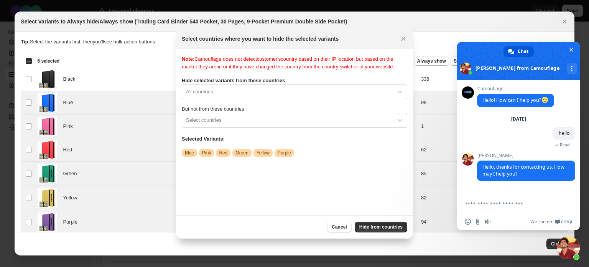 The height and width of the screenshot is (267, 589). I want to click on td: 85, so click(494, 173).